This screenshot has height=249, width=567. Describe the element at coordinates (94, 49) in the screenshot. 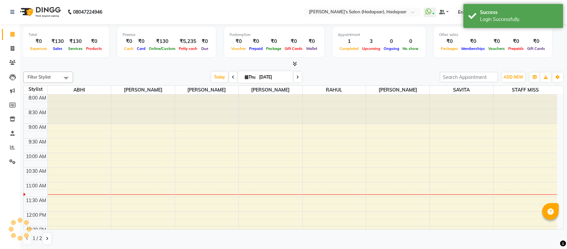

I see `span: Products` at that location.